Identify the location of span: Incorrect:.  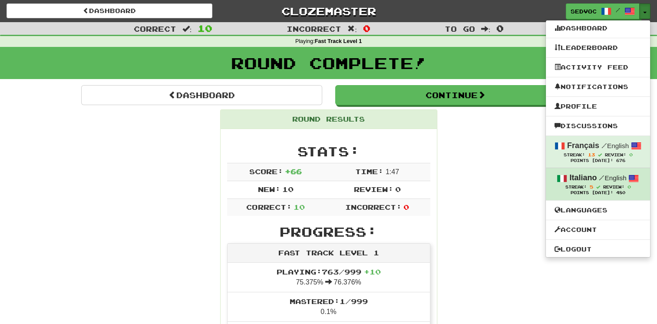
(374, 207).